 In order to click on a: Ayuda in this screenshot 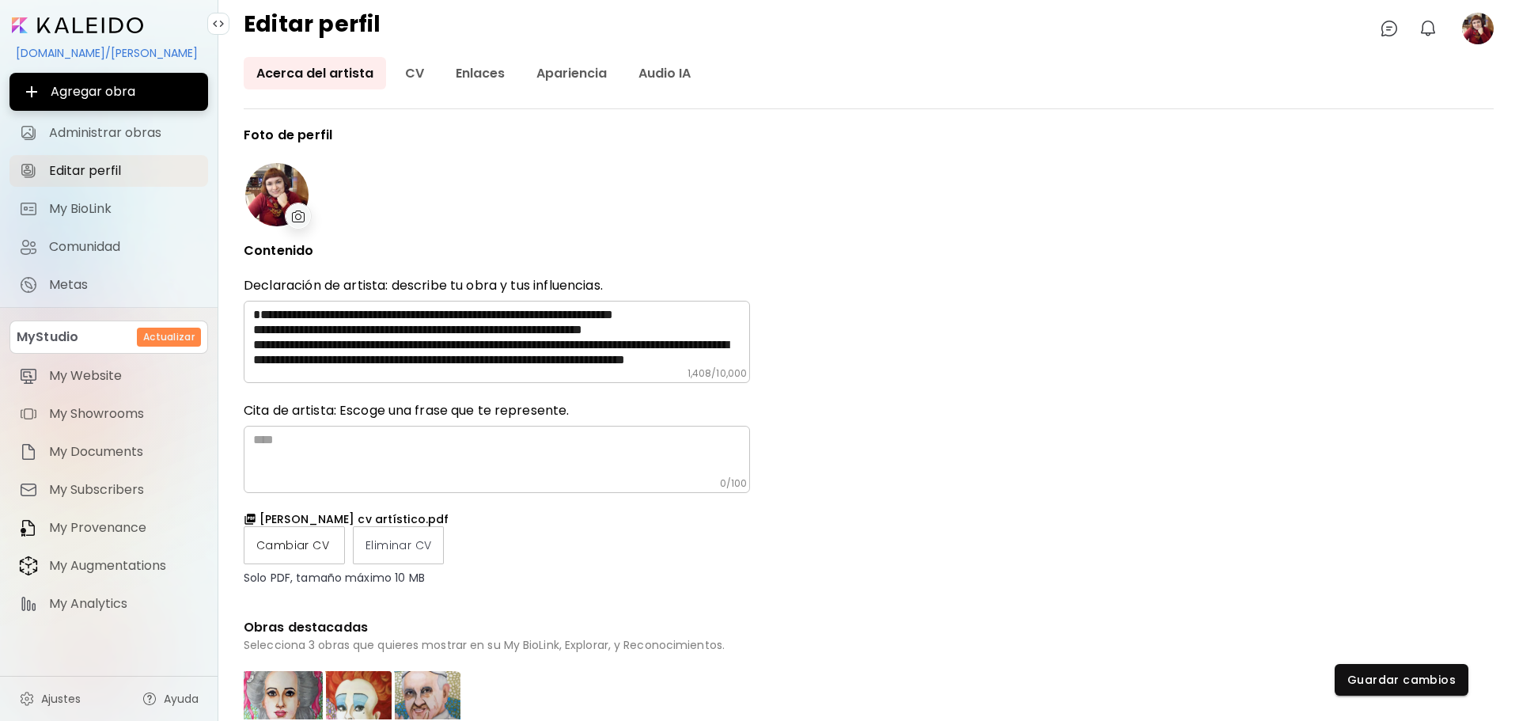, I will do `click(170, 698)`.